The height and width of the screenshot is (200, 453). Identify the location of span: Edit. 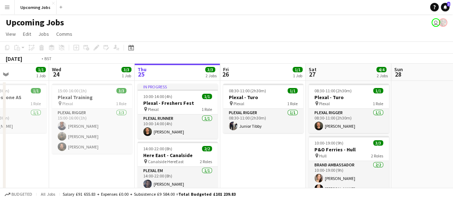
(27, 34).